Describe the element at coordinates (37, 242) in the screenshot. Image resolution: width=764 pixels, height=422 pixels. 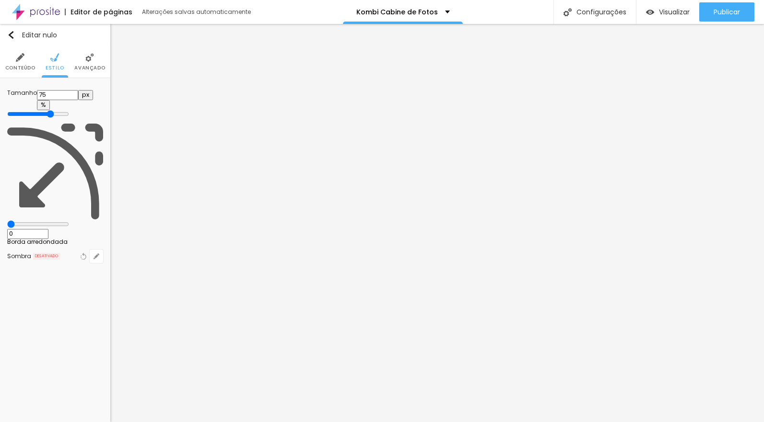
I see `font: Borda arredondada` at that location.